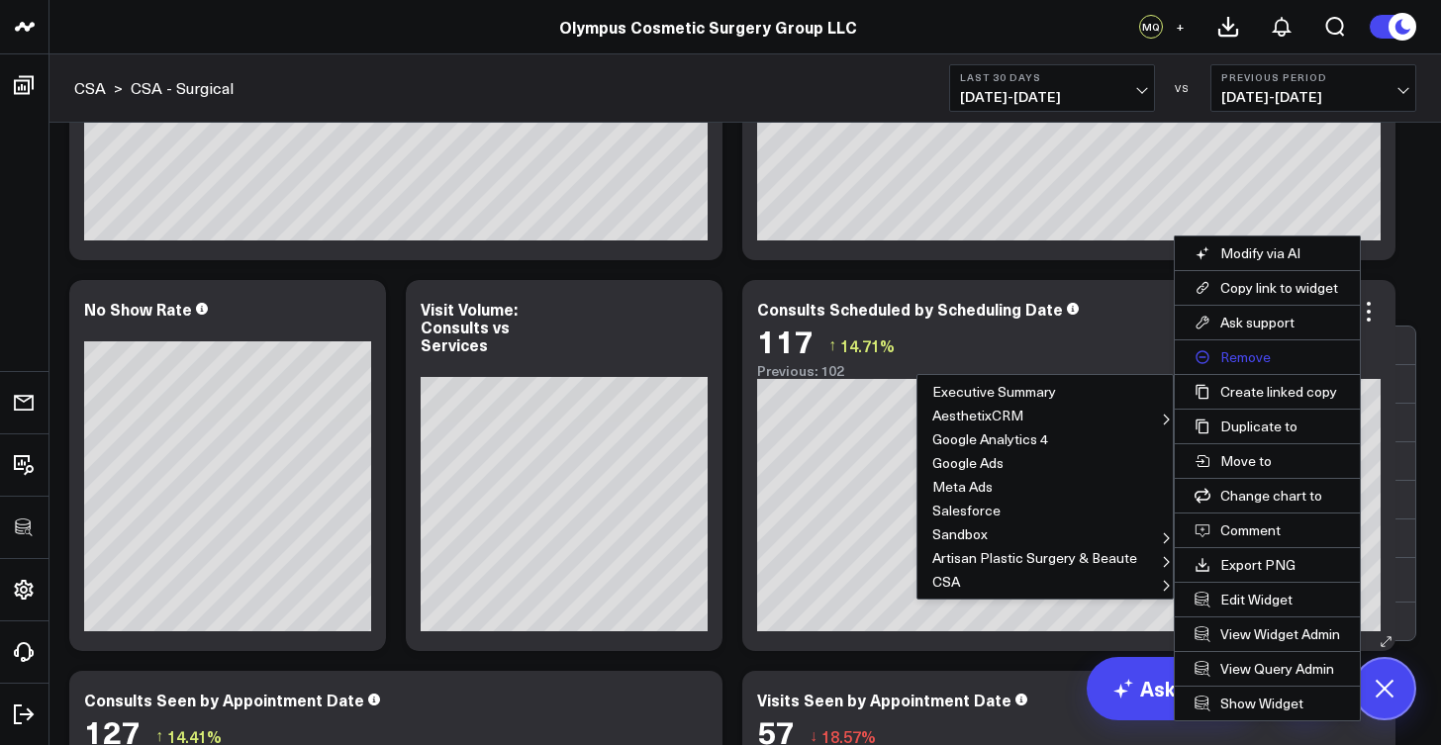 This screenshot has width=1441, height=745. Describe the element at coordinates (1267, 357) in the screenshot. I see `button: Remove` at that location.